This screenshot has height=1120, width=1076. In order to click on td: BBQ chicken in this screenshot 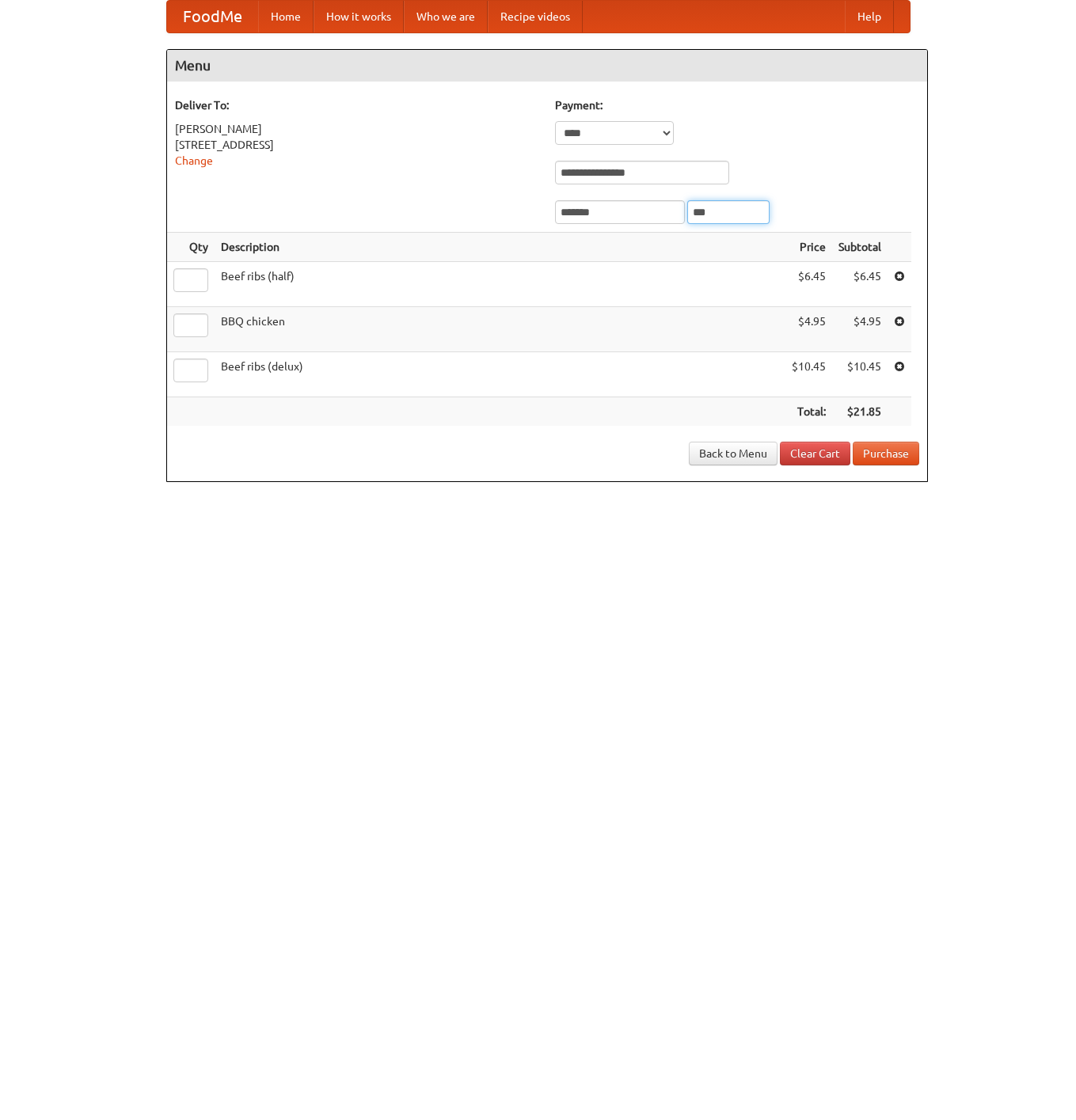, I will do `click(500, 330)`.